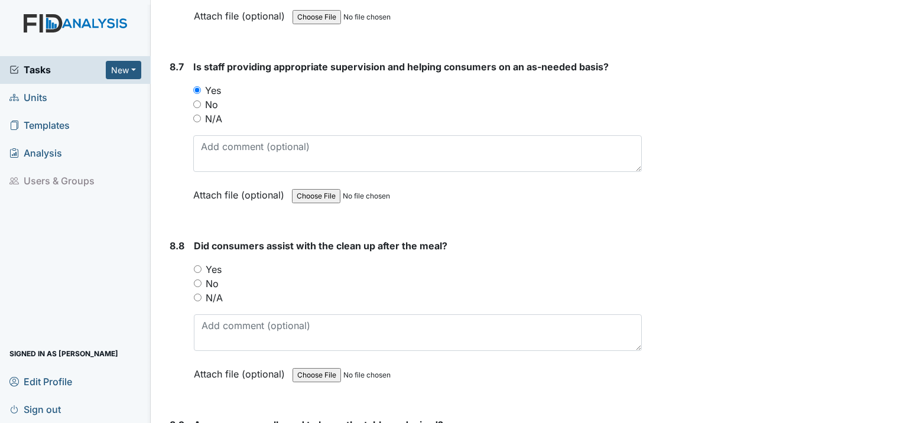 This screenshot has width=903, height=423. I want to click on span: Did consumers assist with the clean up after the meal?, so click(320, 246).